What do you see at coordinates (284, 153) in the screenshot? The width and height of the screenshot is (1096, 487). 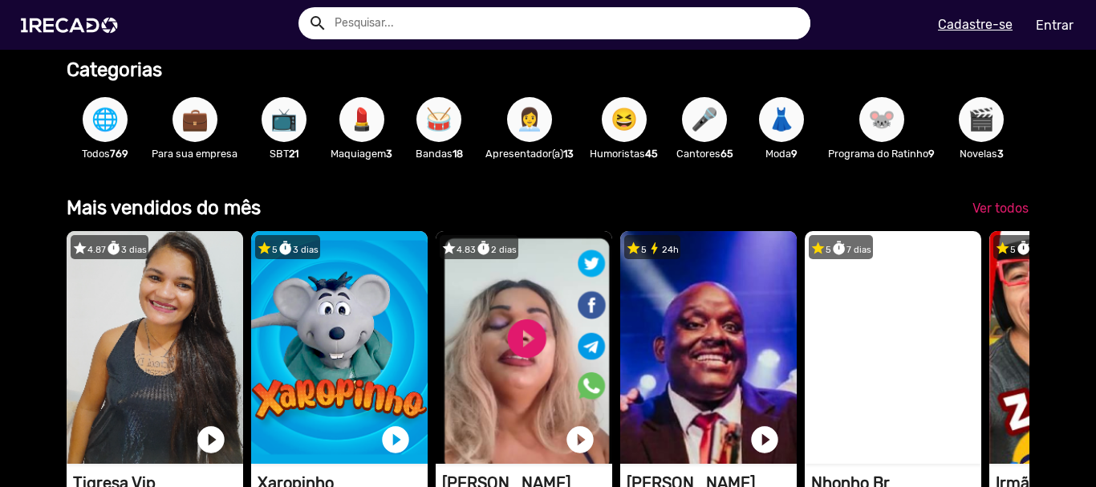 I see `p: SBT` at bounding box center [284, 153].